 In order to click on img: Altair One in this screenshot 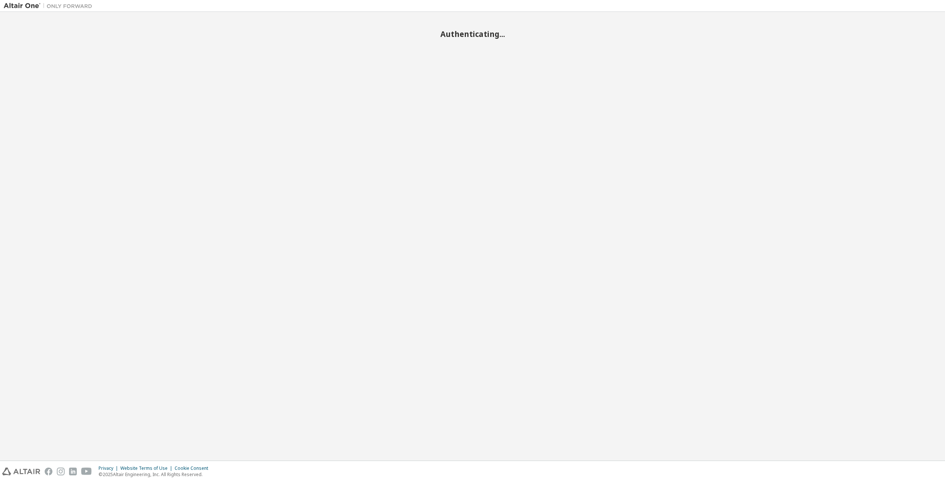, I will do `click(50, 6)`.